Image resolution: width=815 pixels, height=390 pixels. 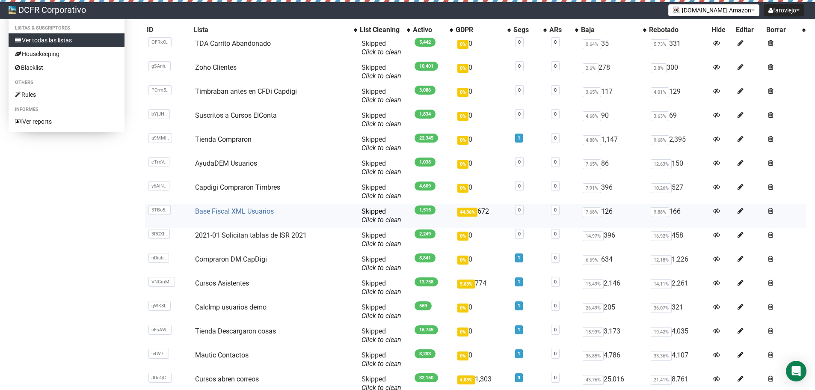 I want to click on td: 205, so click(x=613, y=311).